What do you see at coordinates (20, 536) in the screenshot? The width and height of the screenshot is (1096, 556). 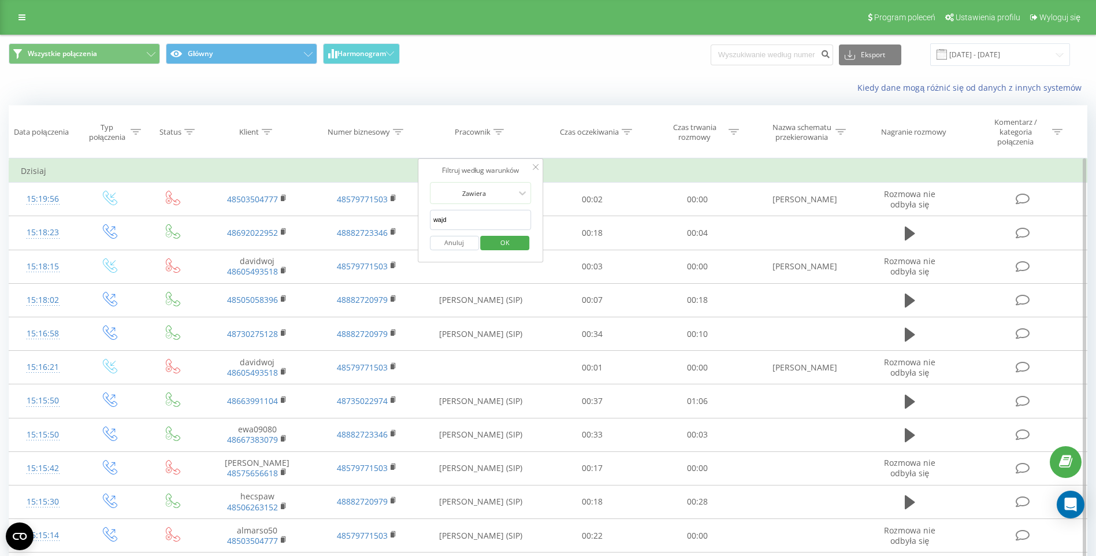 I see `button: Open CMP widget` at bounding box center [20, 536].